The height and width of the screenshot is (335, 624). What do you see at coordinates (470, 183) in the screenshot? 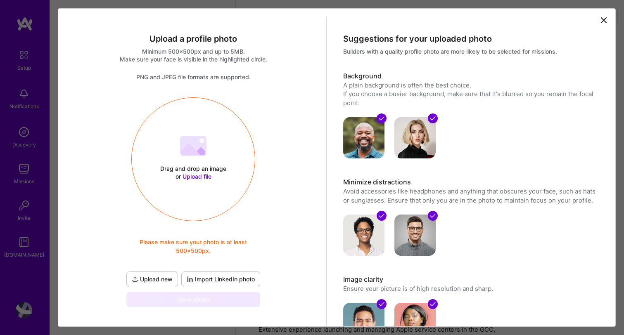
I see `h3: Minimize distractions` at bounding box center [470, 183].